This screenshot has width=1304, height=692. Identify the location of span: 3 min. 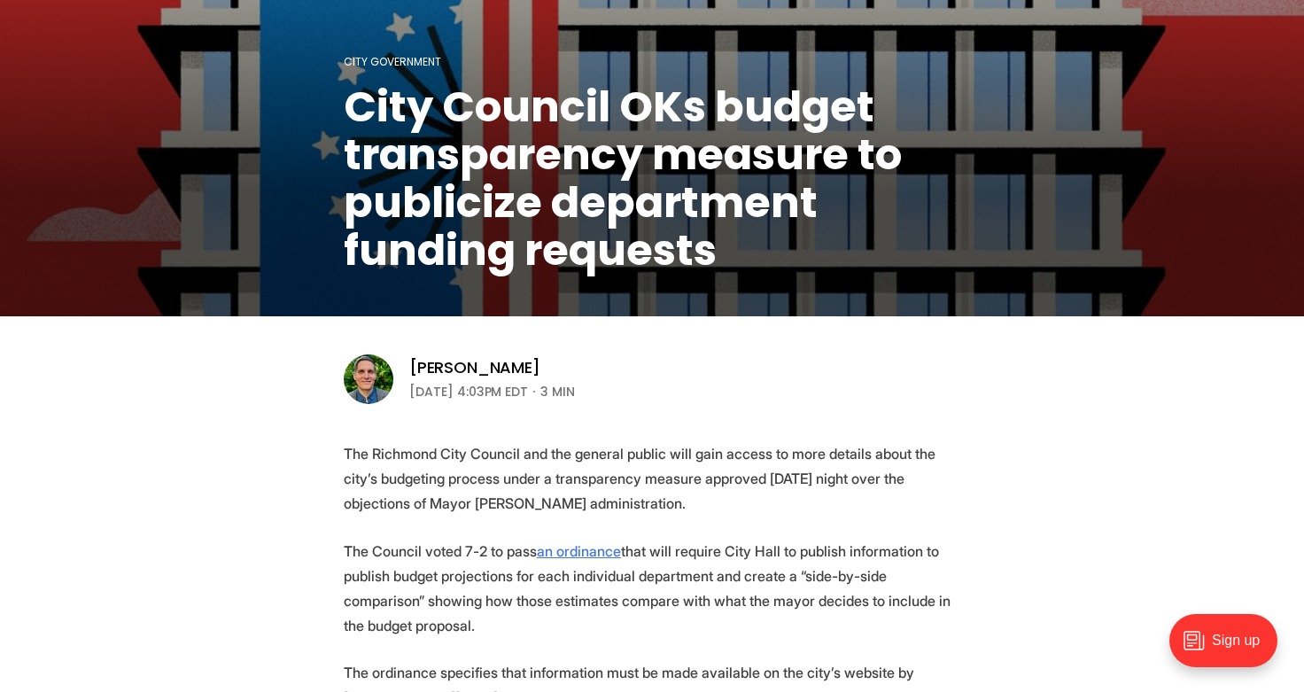
(557, 392).